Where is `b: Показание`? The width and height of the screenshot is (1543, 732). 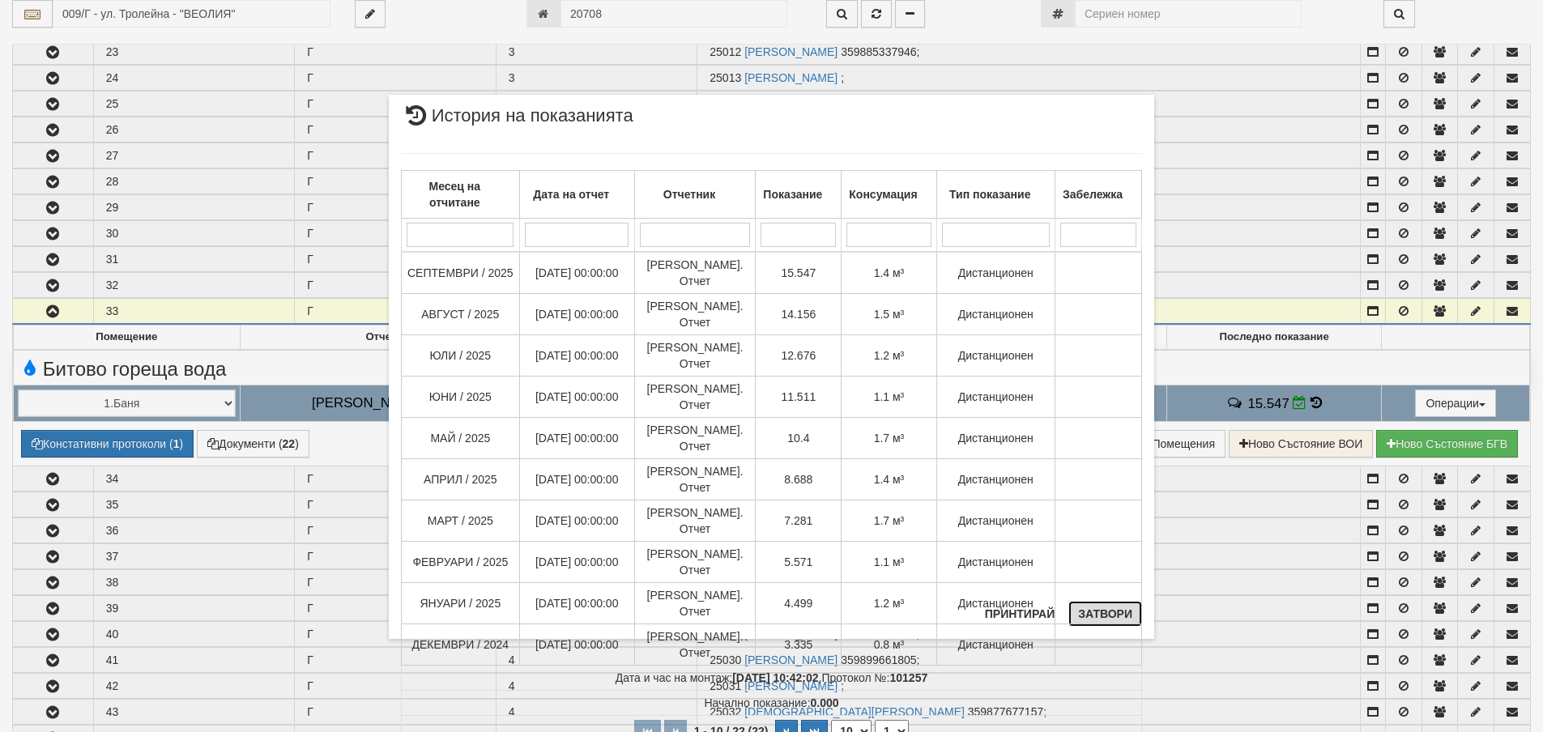 b: Показание is located at coordinates (792, 194).